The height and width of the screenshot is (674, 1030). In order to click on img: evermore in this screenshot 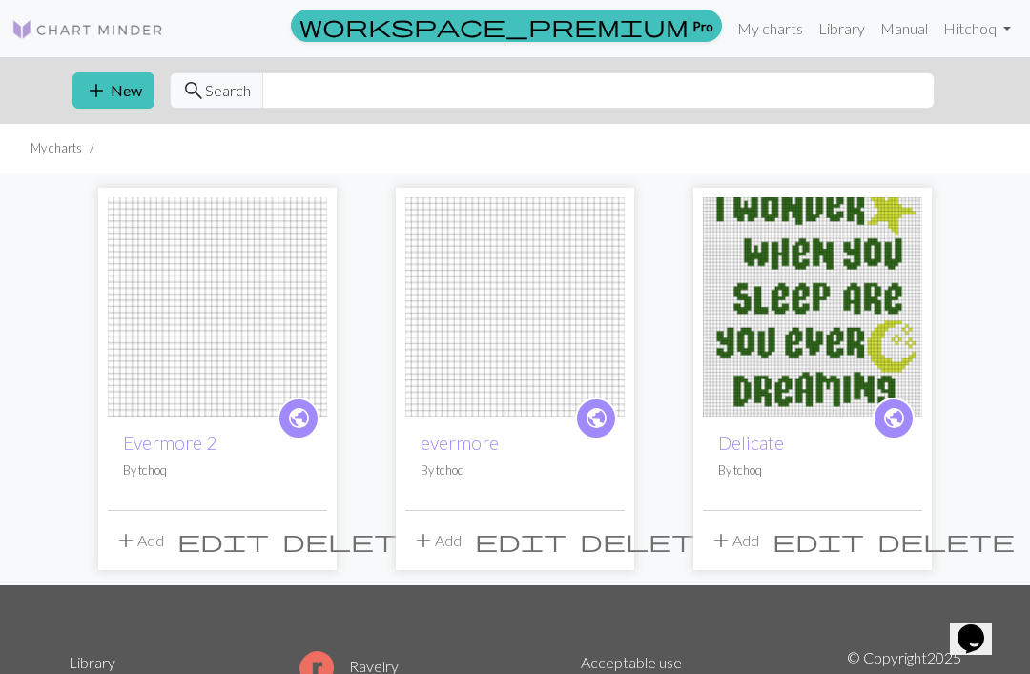, I will do `click(515, 307)`.